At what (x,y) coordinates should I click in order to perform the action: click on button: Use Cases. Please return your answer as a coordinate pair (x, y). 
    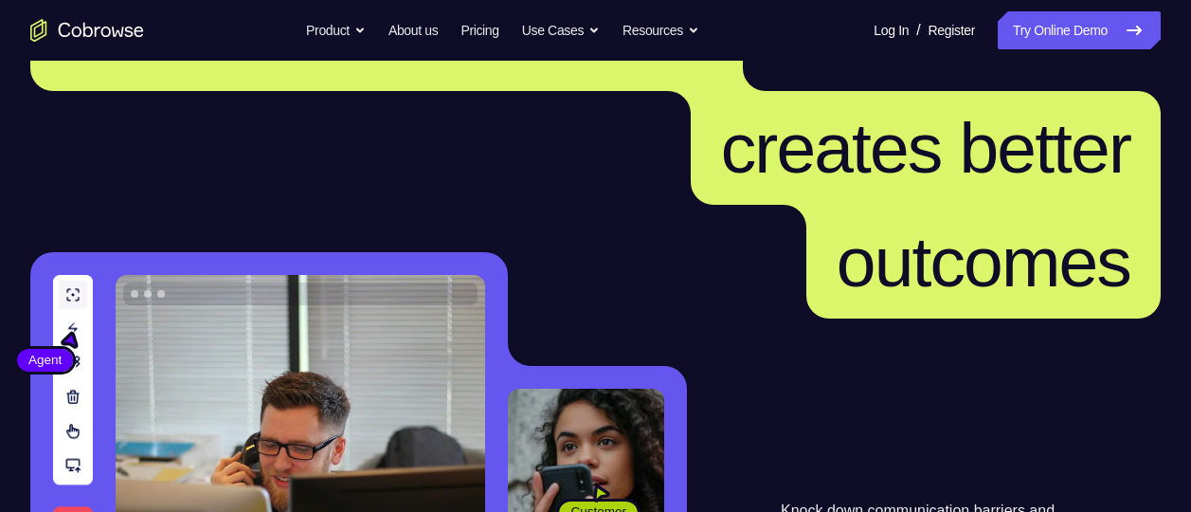
    Looking at the image, I should click on (561, 30).